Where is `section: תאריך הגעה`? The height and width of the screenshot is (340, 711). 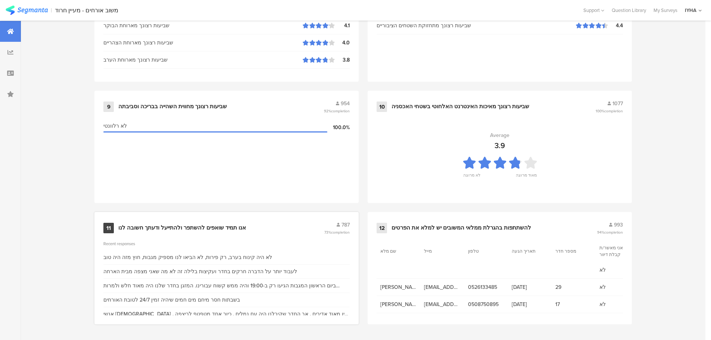 section: תאריך הגעה is located at coordinates (529, 251).